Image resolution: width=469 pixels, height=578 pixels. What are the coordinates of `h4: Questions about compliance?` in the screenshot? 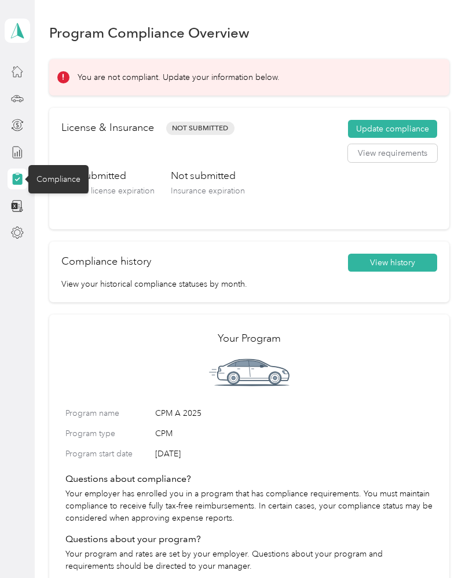 It's located at (249, 479).